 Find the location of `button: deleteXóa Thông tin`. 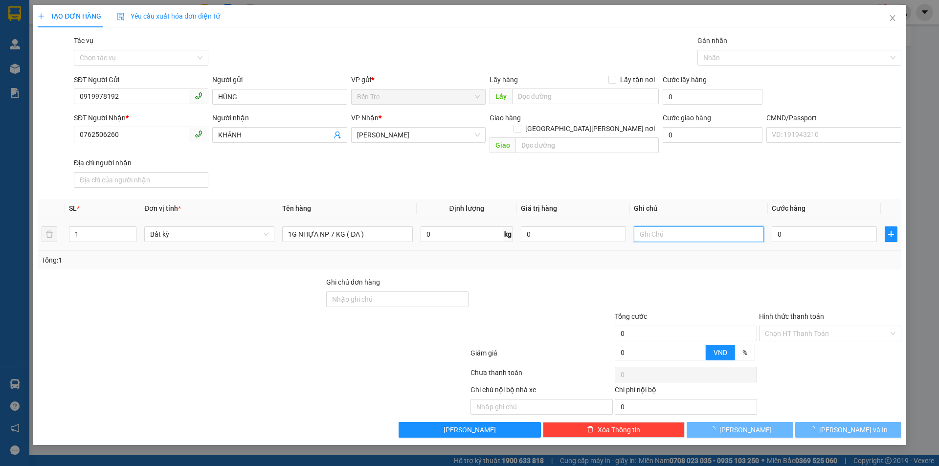

button: deleteXóa Thông tin is located at coordinates (614, 430).